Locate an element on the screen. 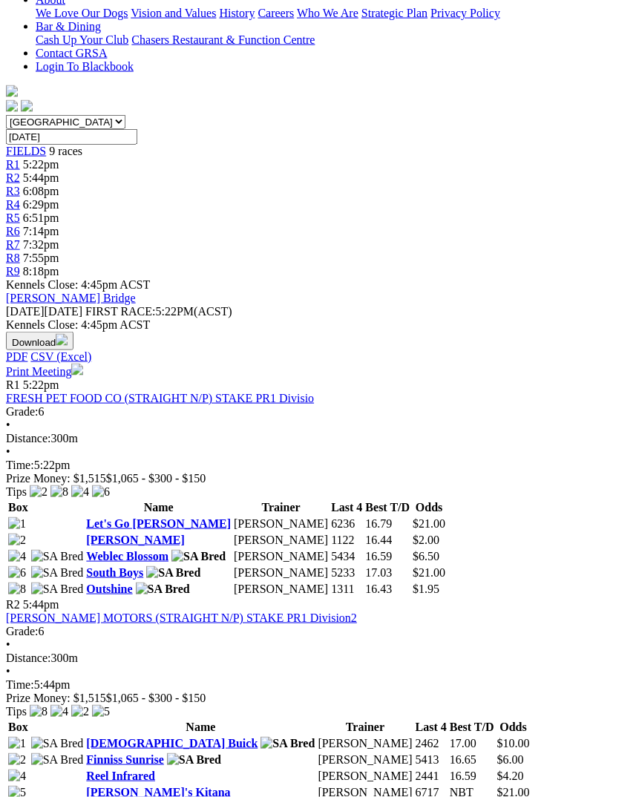  a: Bar & Dining is located at coordinates (68, 26).